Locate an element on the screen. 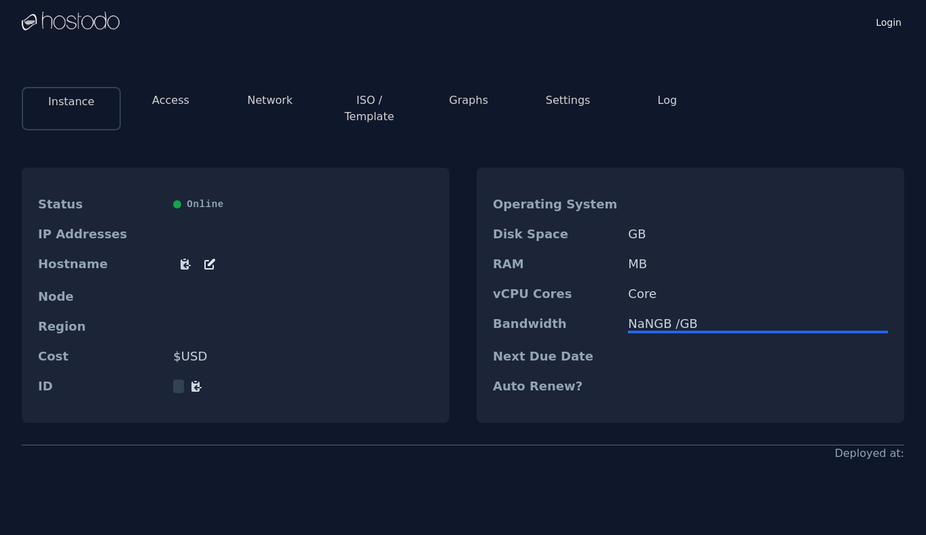 The height and width of the screenshot is (535, 926). dd: MB is located at coordinates (758, 264).